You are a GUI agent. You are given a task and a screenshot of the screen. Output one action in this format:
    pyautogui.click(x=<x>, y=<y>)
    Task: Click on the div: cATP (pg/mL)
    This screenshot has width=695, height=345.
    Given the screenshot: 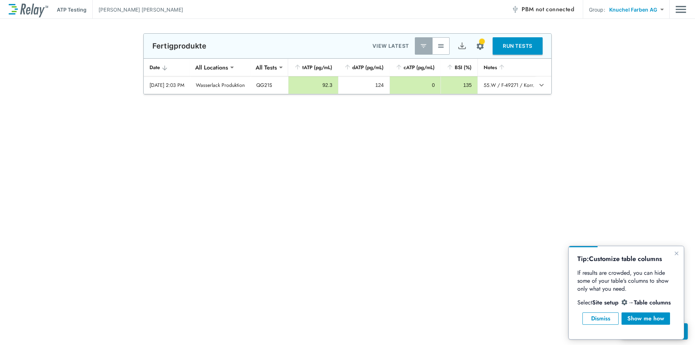 What is the action you would take?
    pyautogui.click(x=415, y=67)
    